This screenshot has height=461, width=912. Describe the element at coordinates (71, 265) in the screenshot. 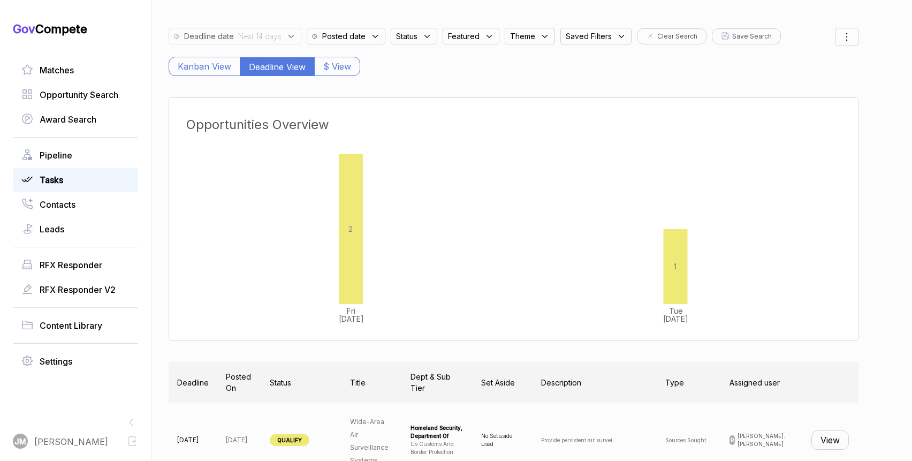

I see `span: RFX Responder` at that location.